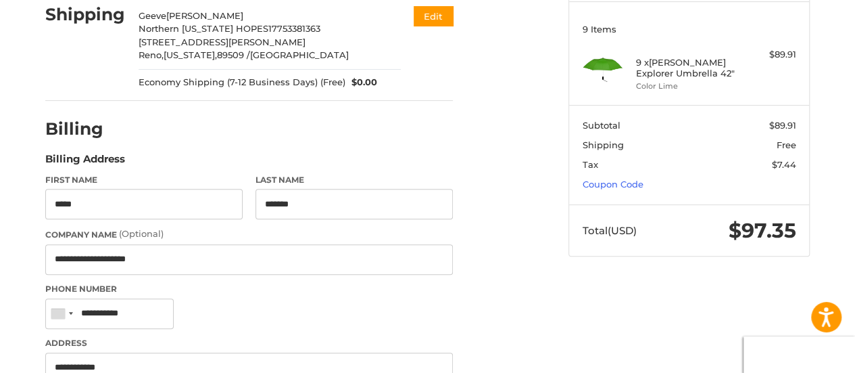 This screenshot has width=855, height=373. What do you see at coordinates (85, 14) in the screenshot?
I see `h2: Shipping` at bounding box center [85, 14].